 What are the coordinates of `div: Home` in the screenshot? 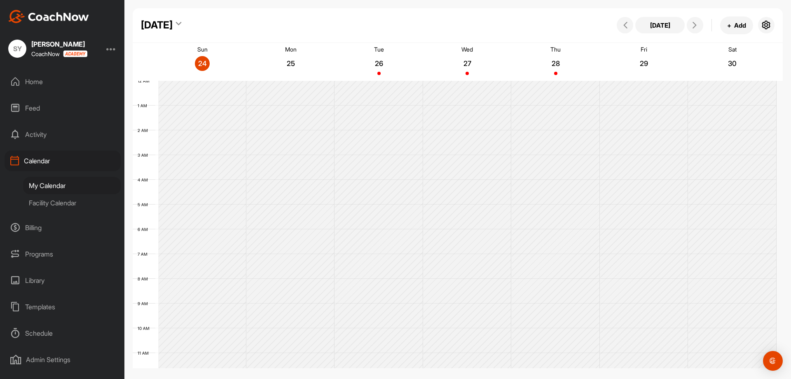 It's located at (63, 82).